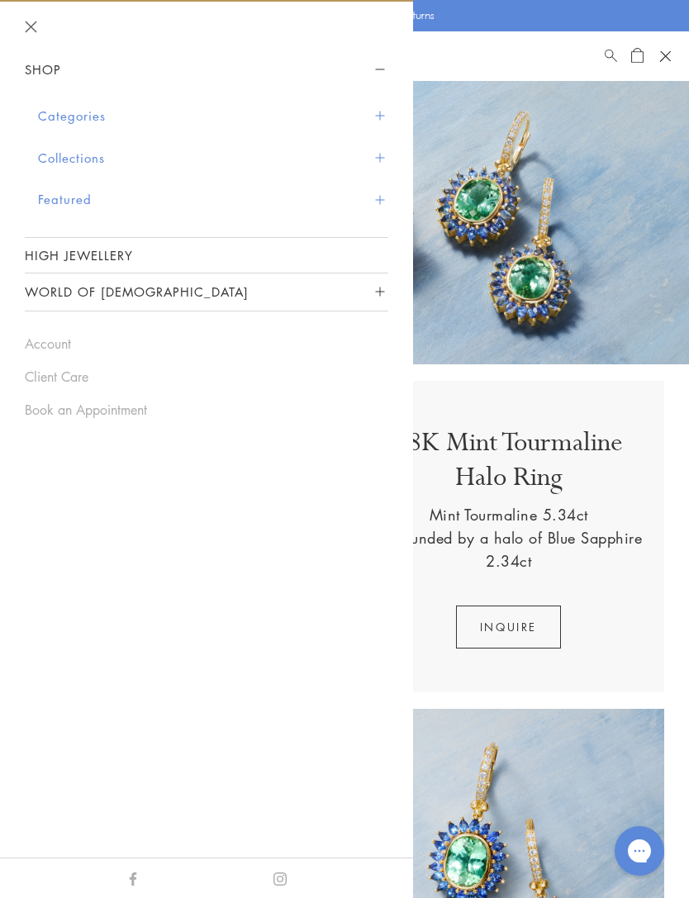 This screenshot has width=689, height=898. What do you see at coordinates (207, 69) in the screenshot?
I see `button: Shop` at bounding box center [207, 69].